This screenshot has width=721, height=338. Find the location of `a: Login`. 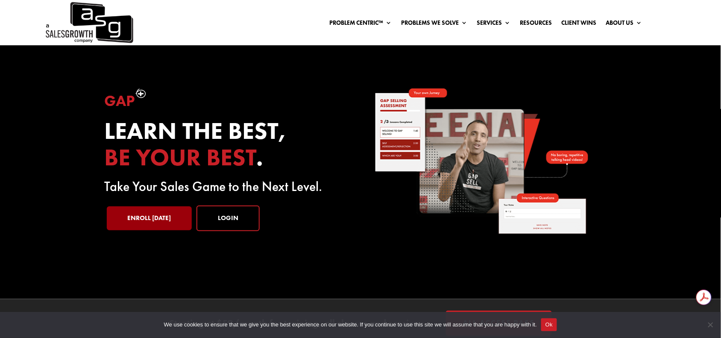

a: Login is located at coordinates (228, 218).